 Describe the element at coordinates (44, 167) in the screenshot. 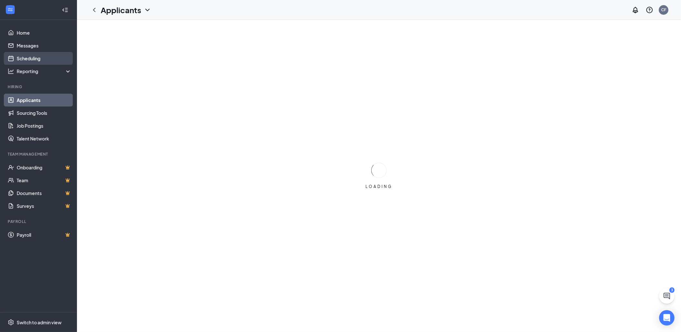

I see `a: OnboardingCrown` at that location.